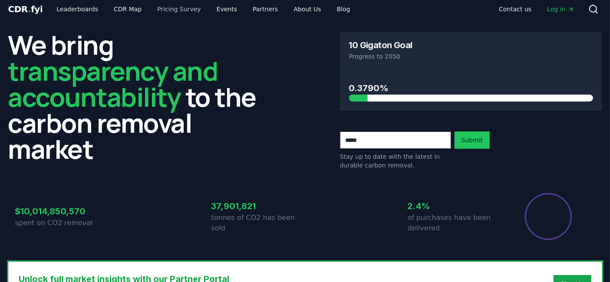 Image resolution: width=610 pixels, height=282 pixels. I want to click on h3: 2.4%, so click(455, 206).